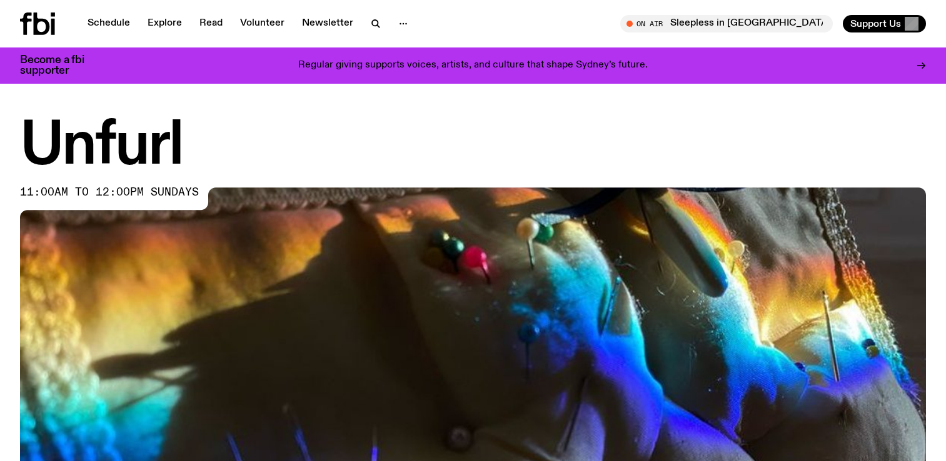  Describe the element at coordinates (473, 147) in the screenshot. I see `h1: Unfurl` at that location.